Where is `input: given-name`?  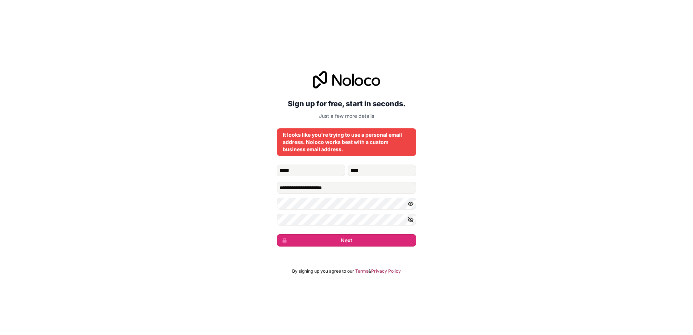
input: given-name is located at coordinates (311, 170).